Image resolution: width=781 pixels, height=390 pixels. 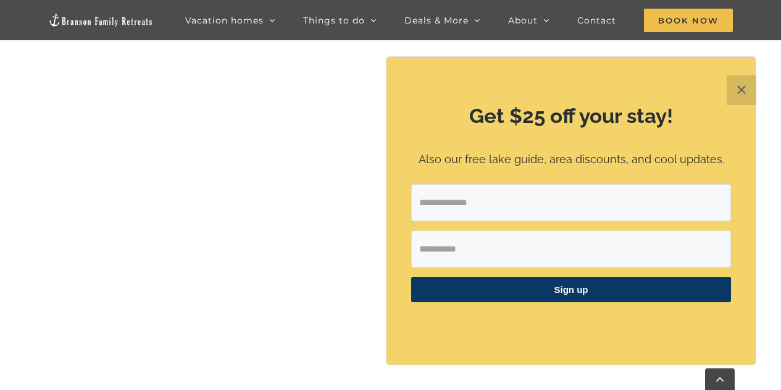 What do you see at coordinates (571, 202) in the screenshot?
I see `input: Email Address` at bounding box center [571, 202].